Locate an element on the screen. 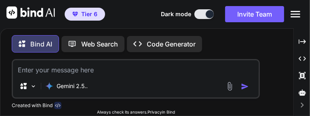 This screenshot has height=116, width=310. p: Gemini 2.5.. is located at coordinates (72, 86).